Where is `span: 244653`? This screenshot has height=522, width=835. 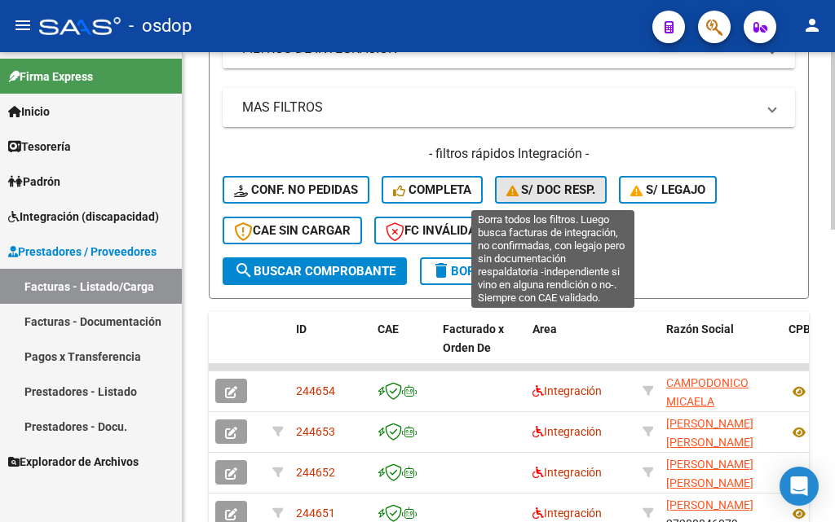 span: 244653 is located at coordinates (315, 432).